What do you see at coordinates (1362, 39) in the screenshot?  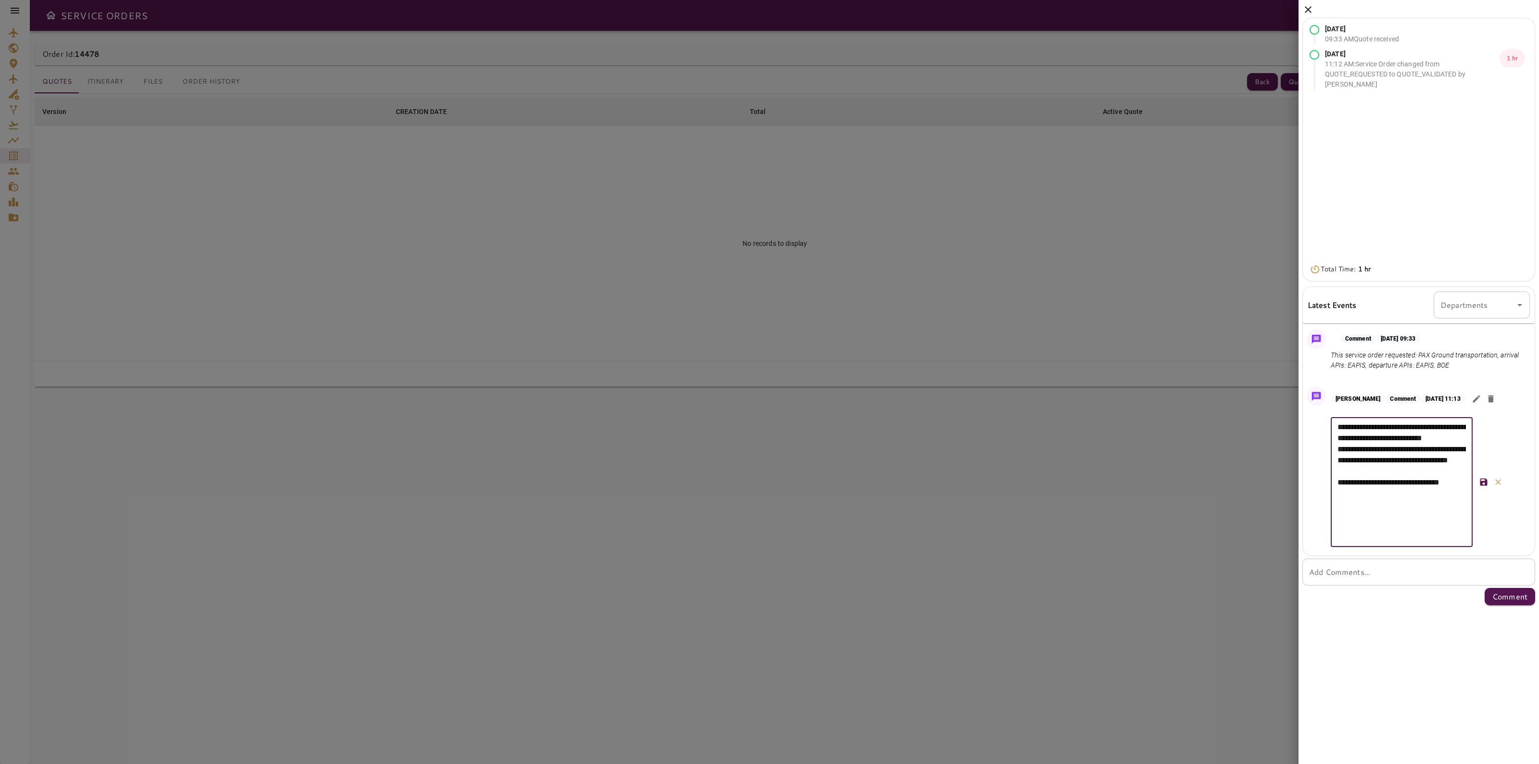 I see `p: 09:33 AM Quote received` at bounding box center [1362, 39].